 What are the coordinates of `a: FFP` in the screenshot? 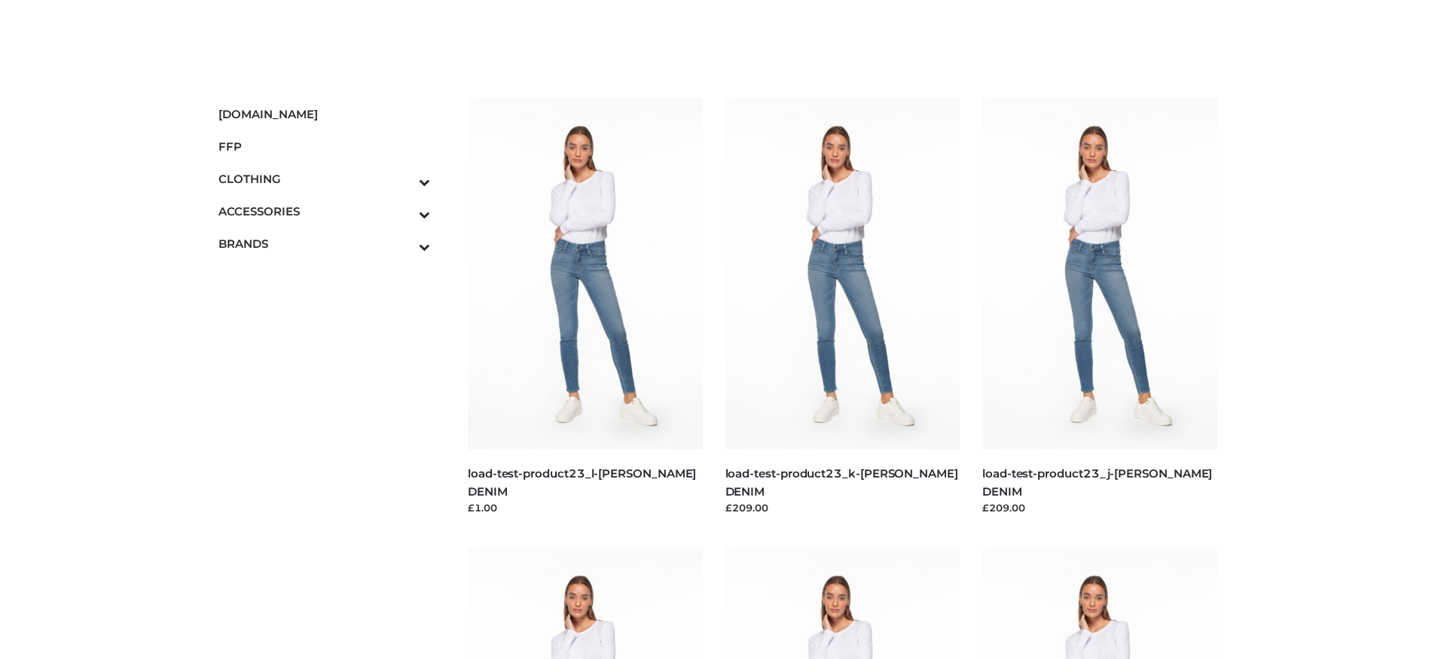 It's located at (325, 146).